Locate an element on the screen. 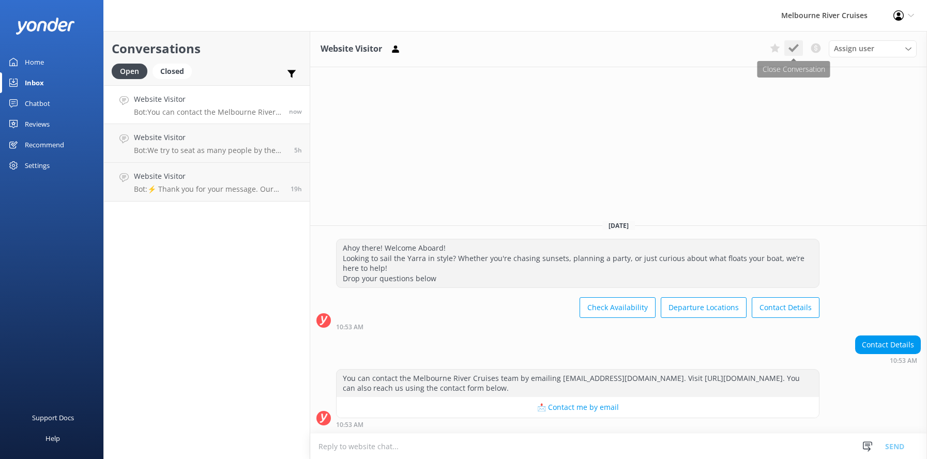 The height and width of the screenshot is (459, 927). div: Chatbot is located at coordinates (37, 103).